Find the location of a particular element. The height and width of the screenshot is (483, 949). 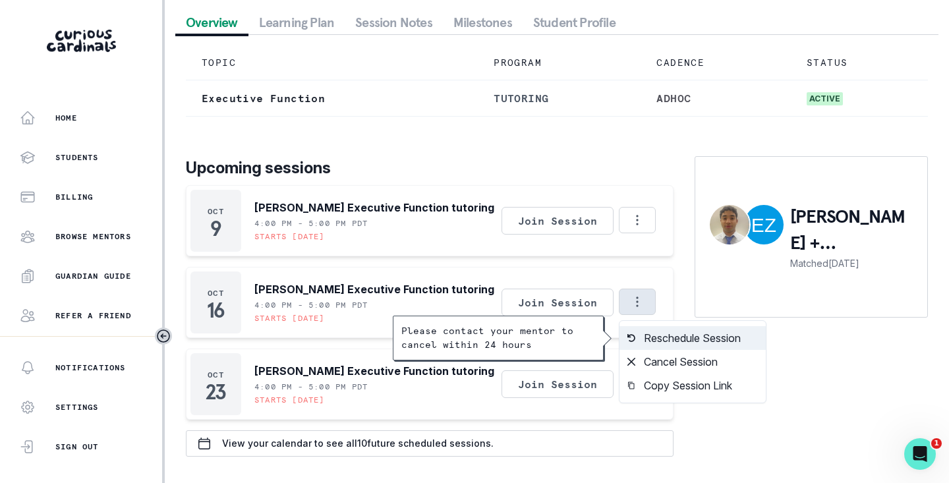

span: active is located at coordinates (825, 99).